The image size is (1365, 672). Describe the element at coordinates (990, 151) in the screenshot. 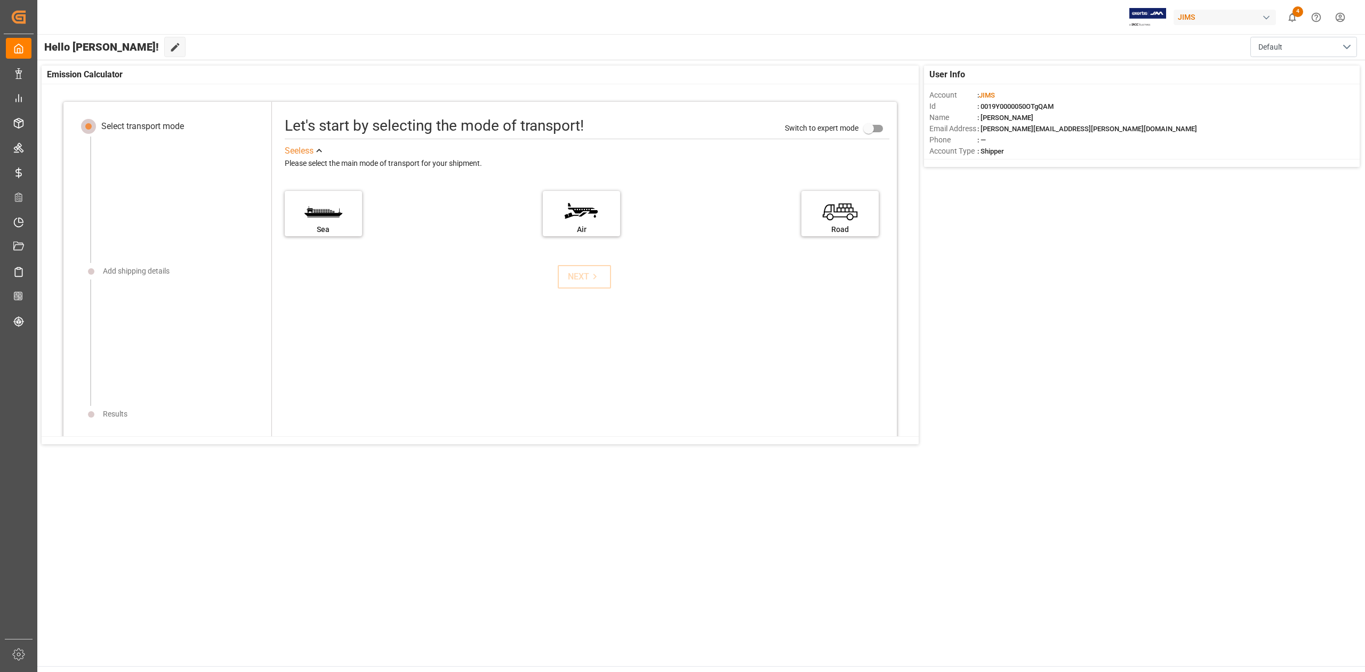

I see `span: : Shipper` at that location.